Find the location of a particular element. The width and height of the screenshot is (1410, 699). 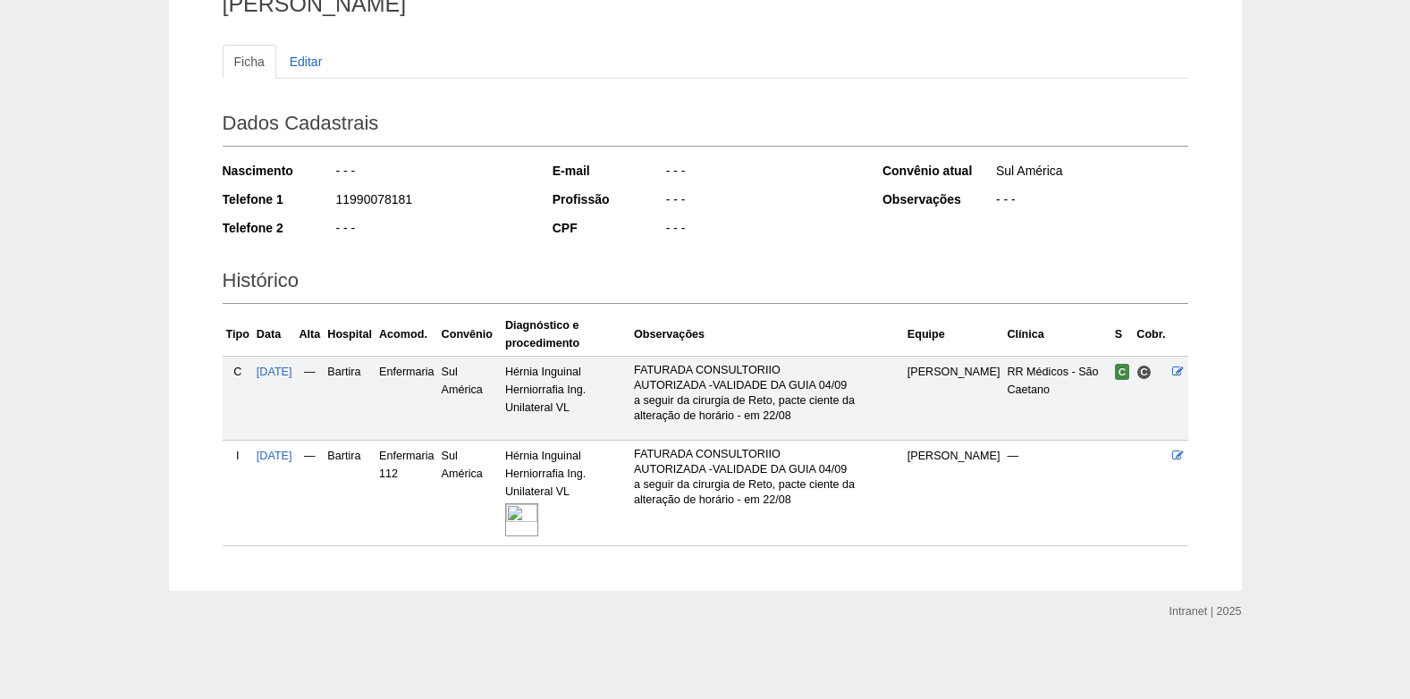

div: Nascimento is located at coordinates (278, 171).